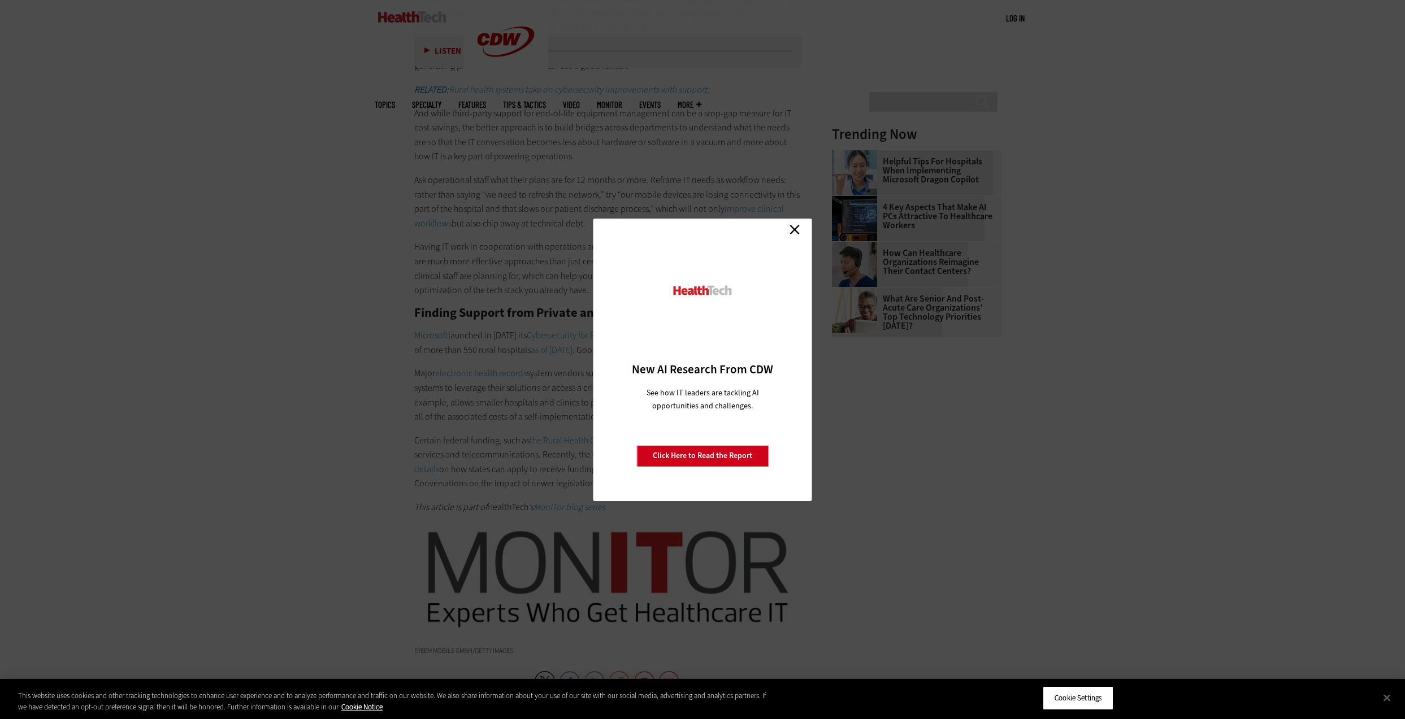 Image resolution: width=1405 pixels, height=719 pixels. What do you see at coordinates (395, 701) in the screenshot?
I see `div: This website uses cookies and other tracking technologies to enhance user experience and to analy...` at bounding box center [395, 701].